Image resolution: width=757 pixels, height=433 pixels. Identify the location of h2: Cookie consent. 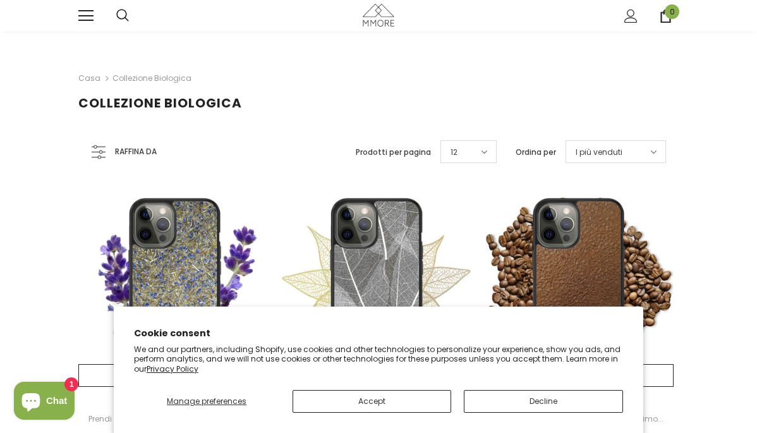
(379, 333).